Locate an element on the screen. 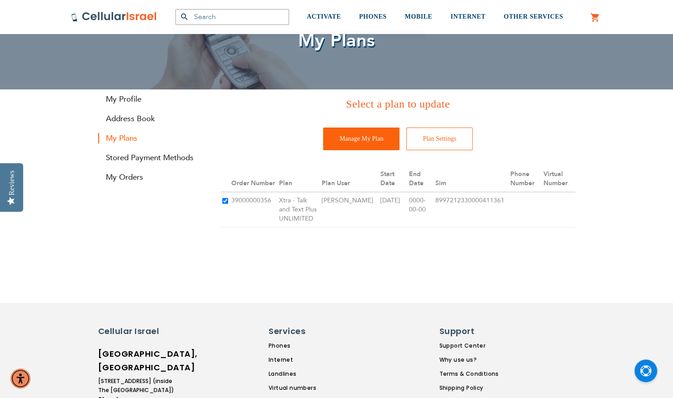  div: Reviews is located at coordinates (12, 183).